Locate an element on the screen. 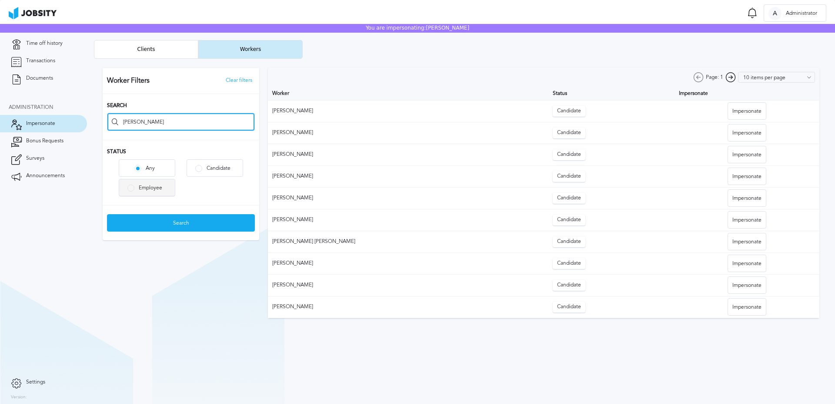  input: Worker name... is located at coordinates (181, 122).